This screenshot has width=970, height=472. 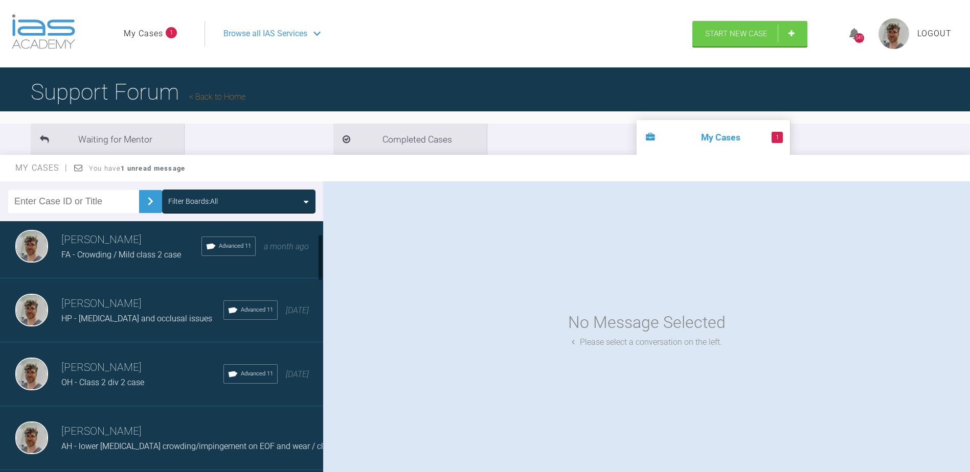 What do you see at coordinates (410, 139) in the screenshot?
I see `li: Completed Cases` at bounding box center [410, 139].